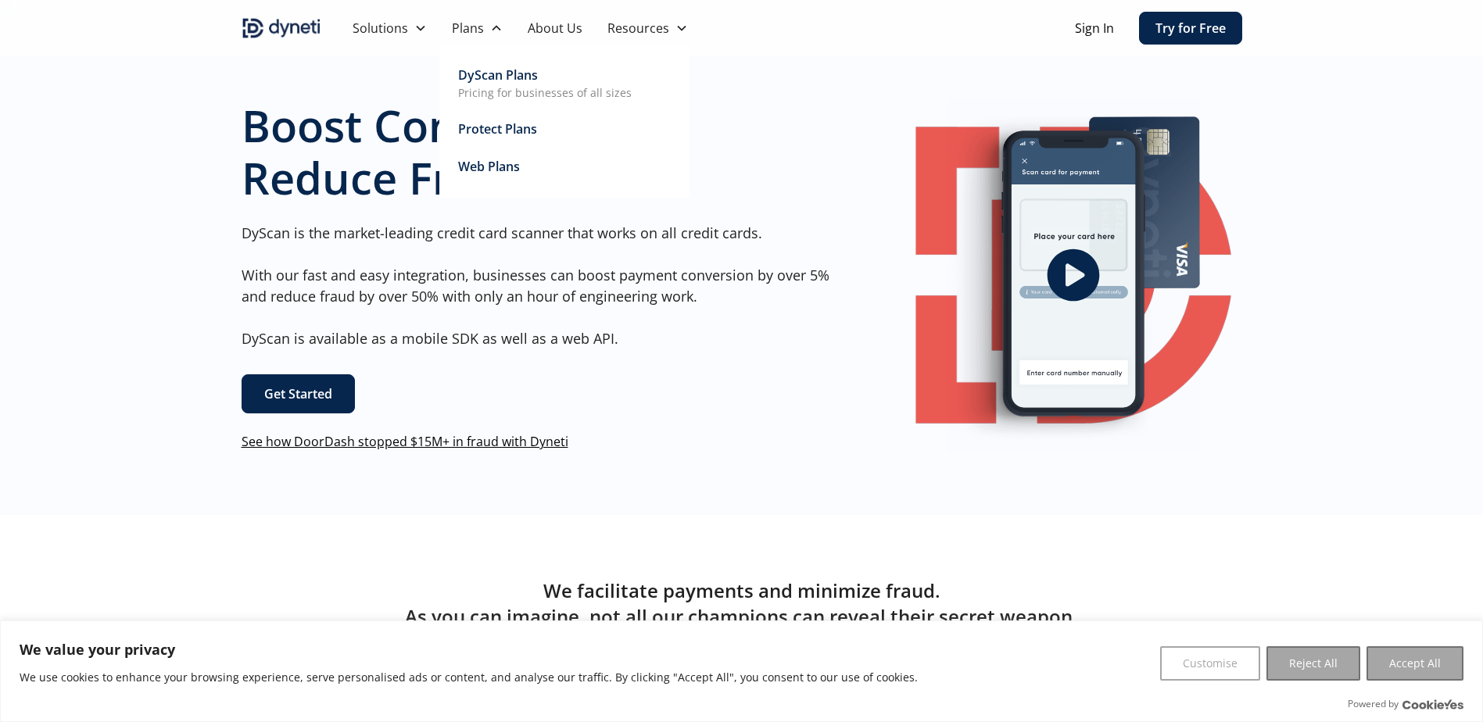  What do you see at coordinates (1094, 28) in the screenshot?
I see `a: Sign In` at bounding box center [1094, 28].